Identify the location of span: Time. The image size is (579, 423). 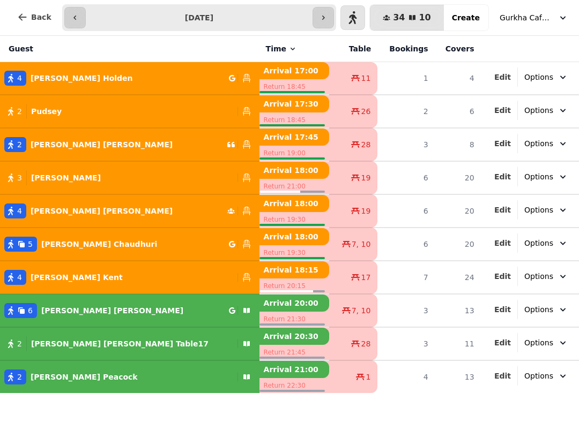
(276, 49).